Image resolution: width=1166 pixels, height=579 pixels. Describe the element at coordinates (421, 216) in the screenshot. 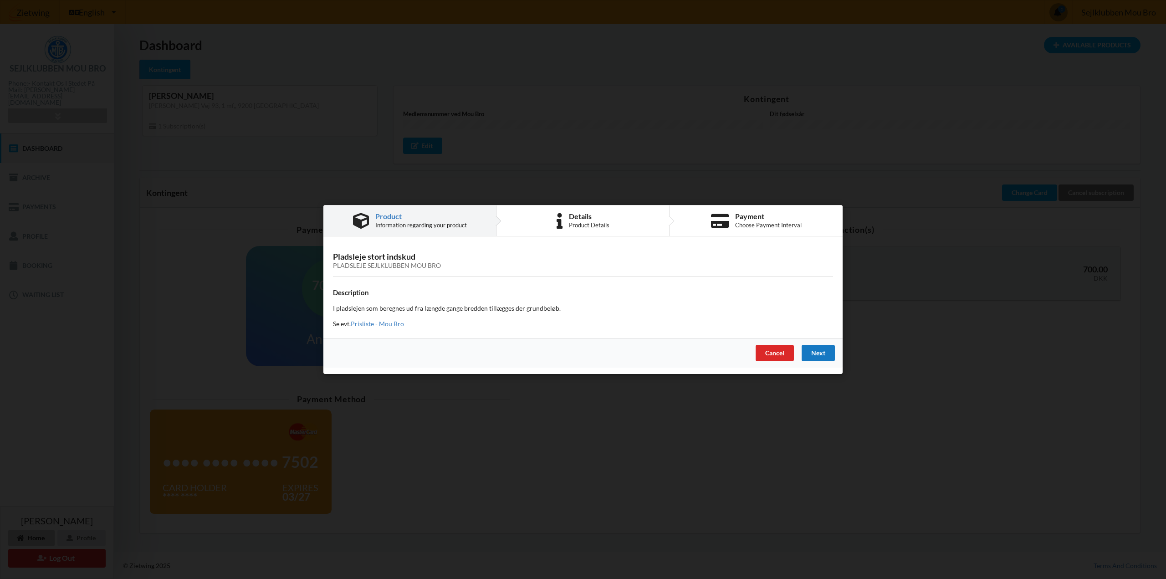

I see `div: Product` at that location.